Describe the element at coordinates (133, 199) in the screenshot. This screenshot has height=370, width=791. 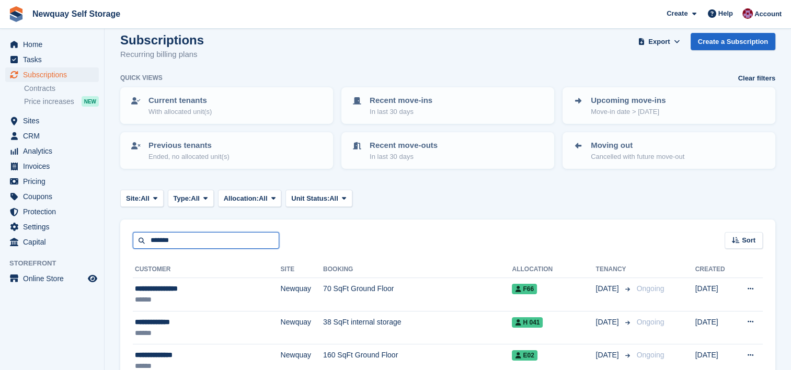
I see `span: Site:` at that location.